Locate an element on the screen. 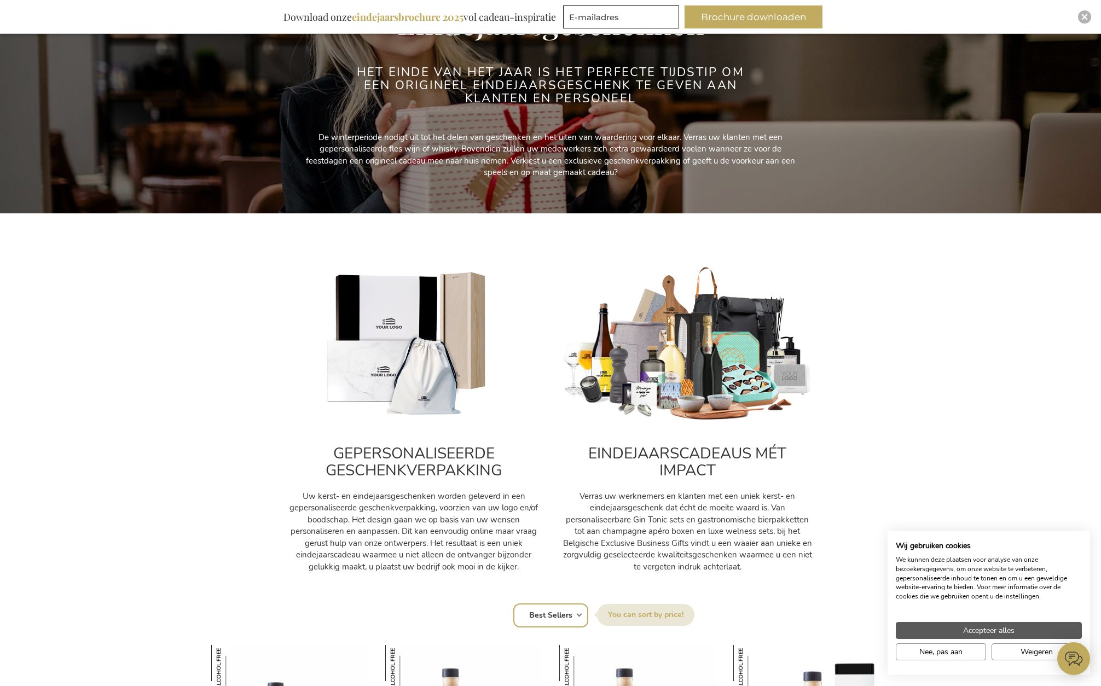 This screenshot has width=1101, height=686. img: Close is located at coordinates (1085, 17).